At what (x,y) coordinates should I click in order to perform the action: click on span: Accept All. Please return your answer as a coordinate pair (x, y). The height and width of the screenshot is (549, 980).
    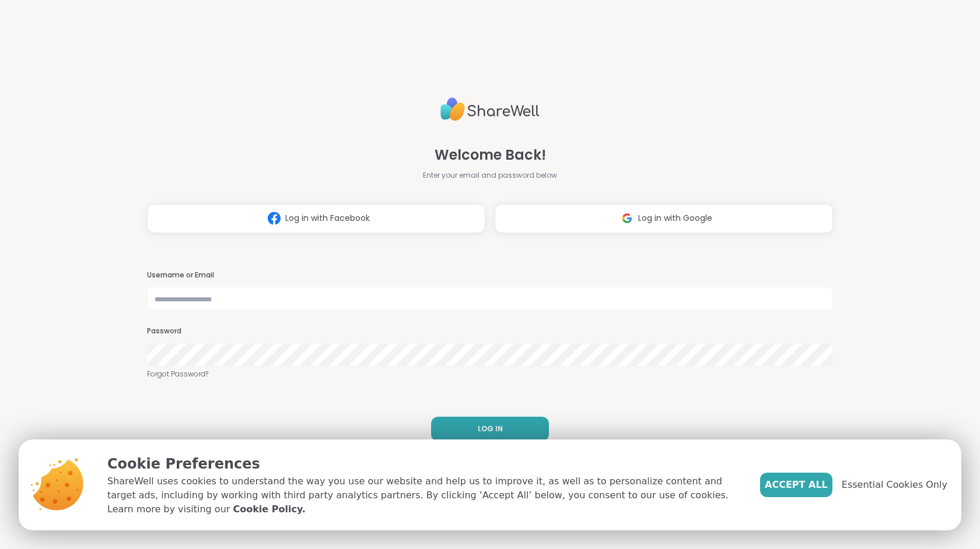
    Looking at the image, I should click on (796, 485).